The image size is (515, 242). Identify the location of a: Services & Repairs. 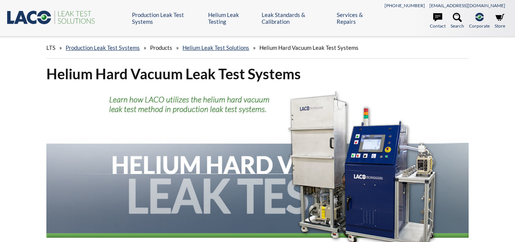
(359, 18).